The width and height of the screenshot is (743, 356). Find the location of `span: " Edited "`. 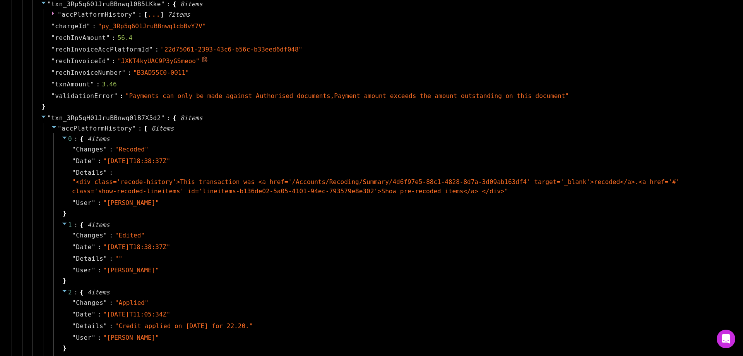

span: " Edited " is located at coordinates (130, 235).